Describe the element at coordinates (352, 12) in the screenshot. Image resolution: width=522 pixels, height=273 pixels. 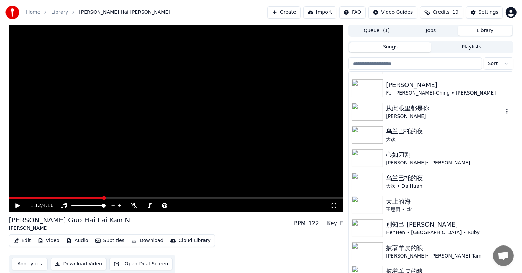
I see `button: FAQ` at that location.